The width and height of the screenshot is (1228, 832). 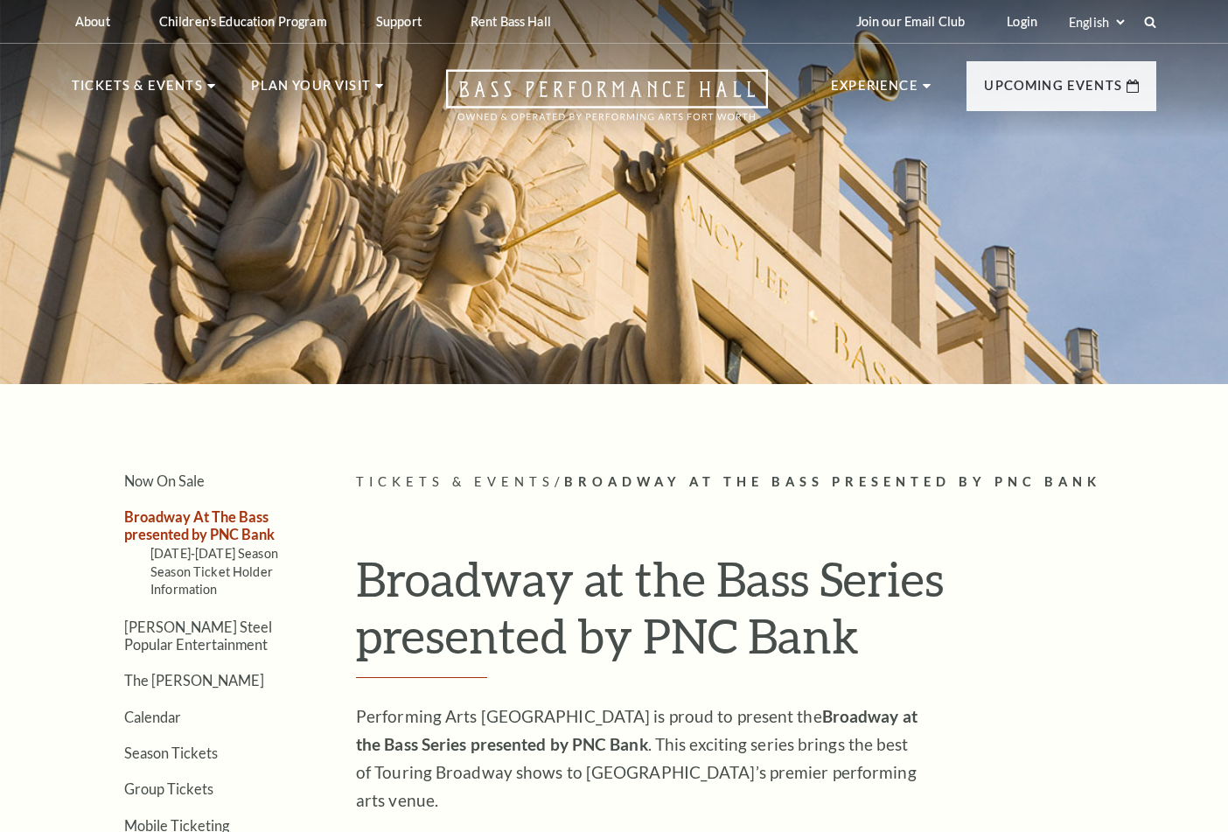 I want to click on p: Plan Your Visit, so click(x=311, y=91).